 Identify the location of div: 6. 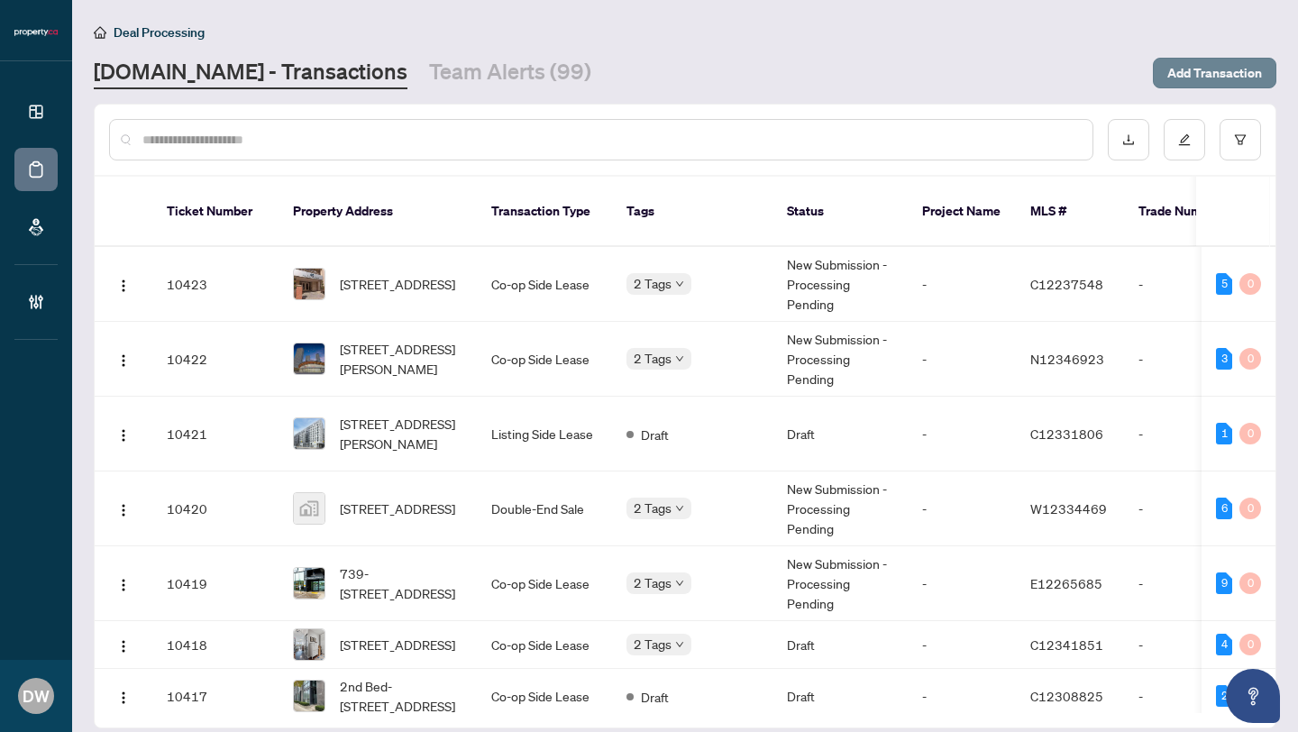
(1225, 509).